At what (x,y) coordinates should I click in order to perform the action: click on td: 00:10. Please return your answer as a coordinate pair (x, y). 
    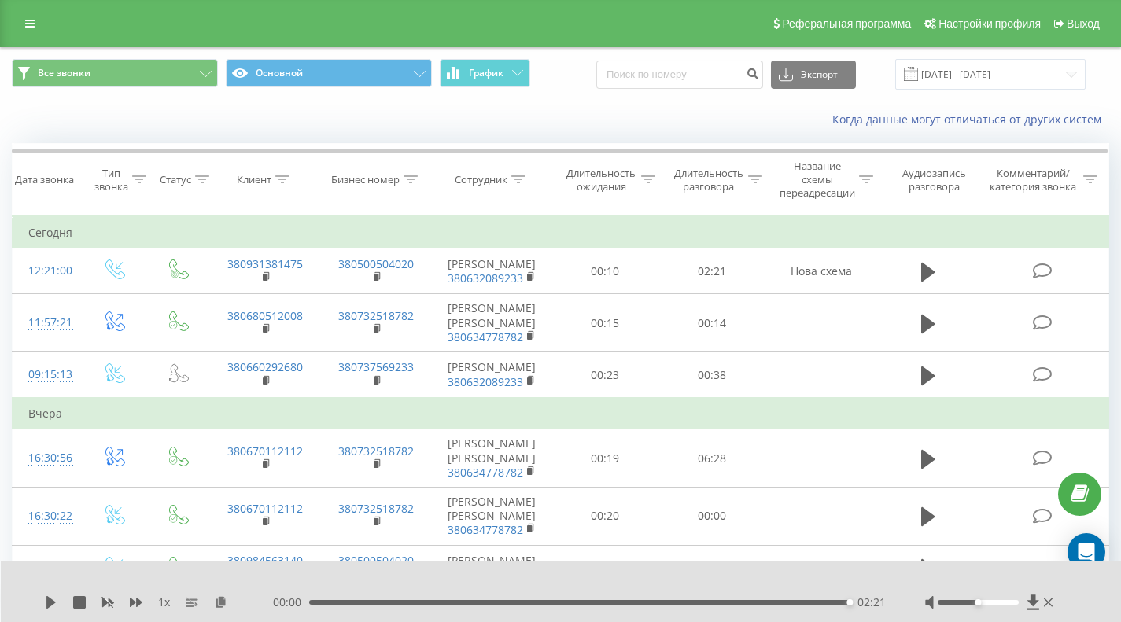
    Looking at the image, I should click on (605, 271).